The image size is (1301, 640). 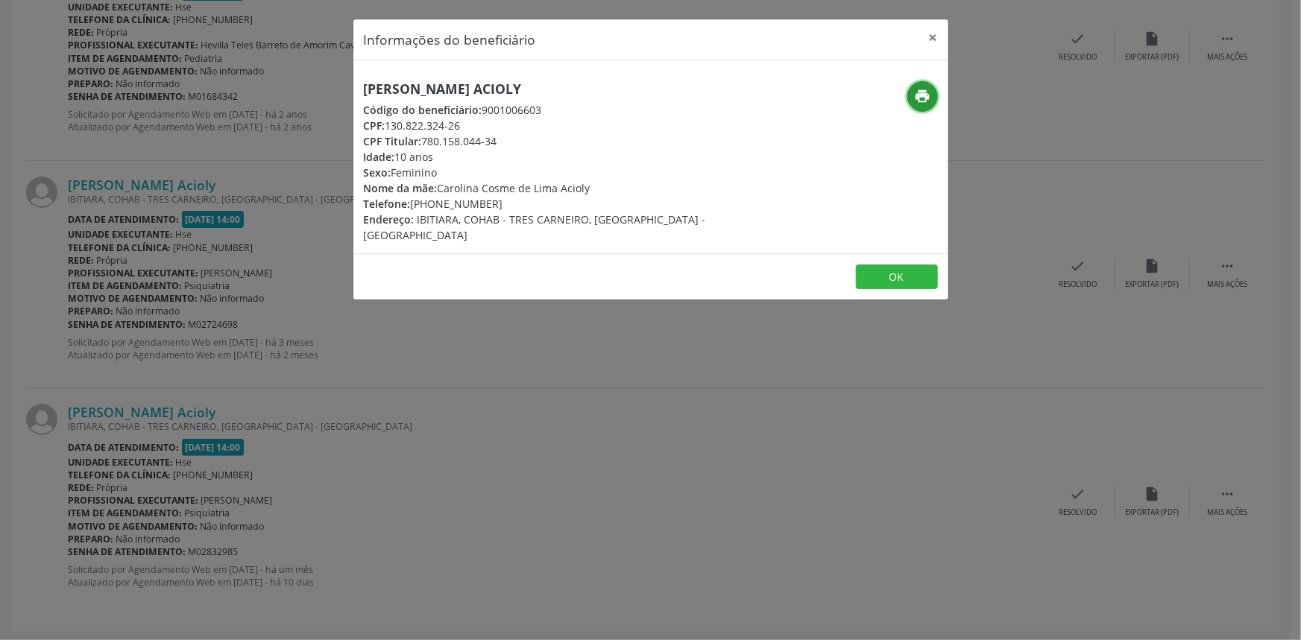 I want to click on div: 780.158.044-34, so click(x=552, y=141).